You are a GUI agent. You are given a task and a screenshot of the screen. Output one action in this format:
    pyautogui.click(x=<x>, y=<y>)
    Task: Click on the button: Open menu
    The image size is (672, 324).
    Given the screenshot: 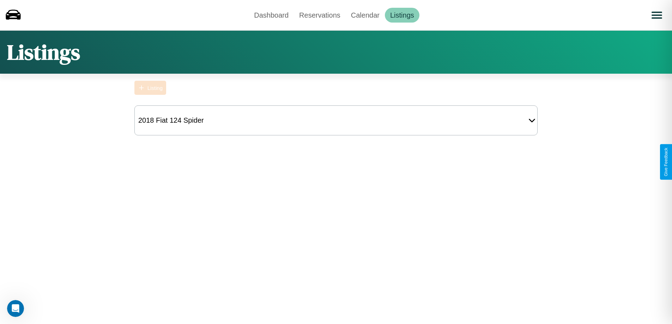 What is the action you would take?
    pyautogui.click(x=657, y=15)
    